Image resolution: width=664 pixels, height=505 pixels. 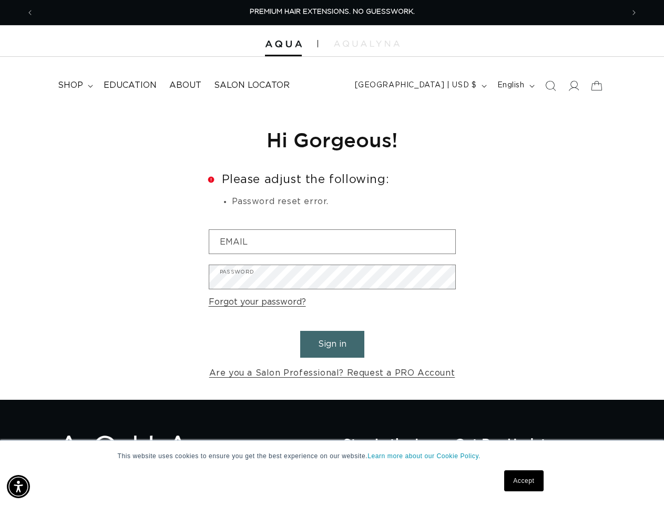 What do you see at coordinates (550, 86) in the screenshot?
I see `summary: Search` at bounding box center [550, 86].